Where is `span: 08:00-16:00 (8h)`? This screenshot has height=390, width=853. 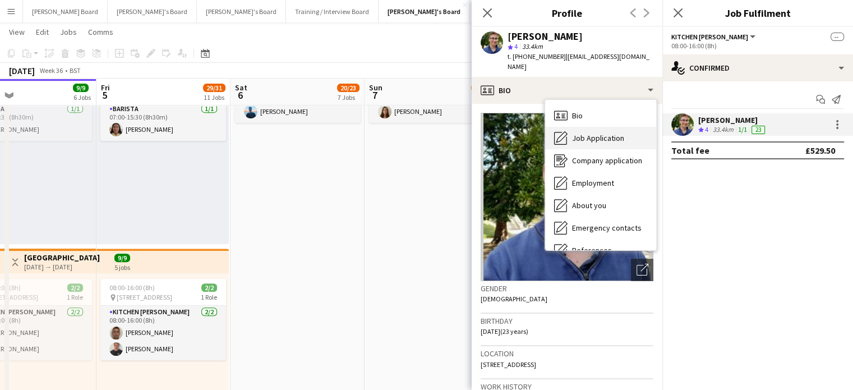 span: 08:00-16:00 (8h) is located at coordinates (132, 287).